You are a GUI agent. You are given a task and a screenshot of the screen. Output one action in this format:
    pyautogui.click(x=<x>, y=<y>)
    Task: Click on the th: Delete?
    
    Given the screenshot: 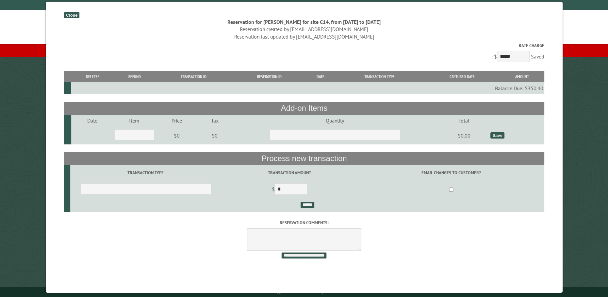 What is the action you would take?
    pyautogui.click(x=92, y=76)
    